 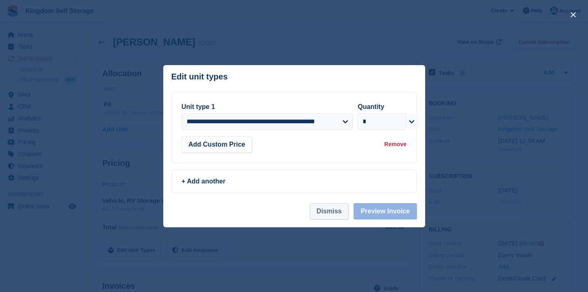 I want to click on label: Quantity, so click(x=371, y=106).